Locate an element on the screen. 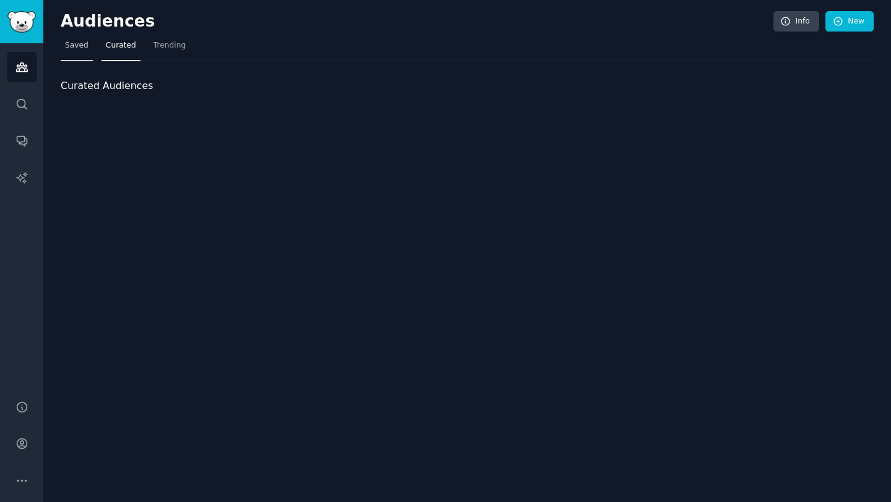 The width and height of the screenshot is (891, 502). a: Trending is located at coordinates (170, 48).